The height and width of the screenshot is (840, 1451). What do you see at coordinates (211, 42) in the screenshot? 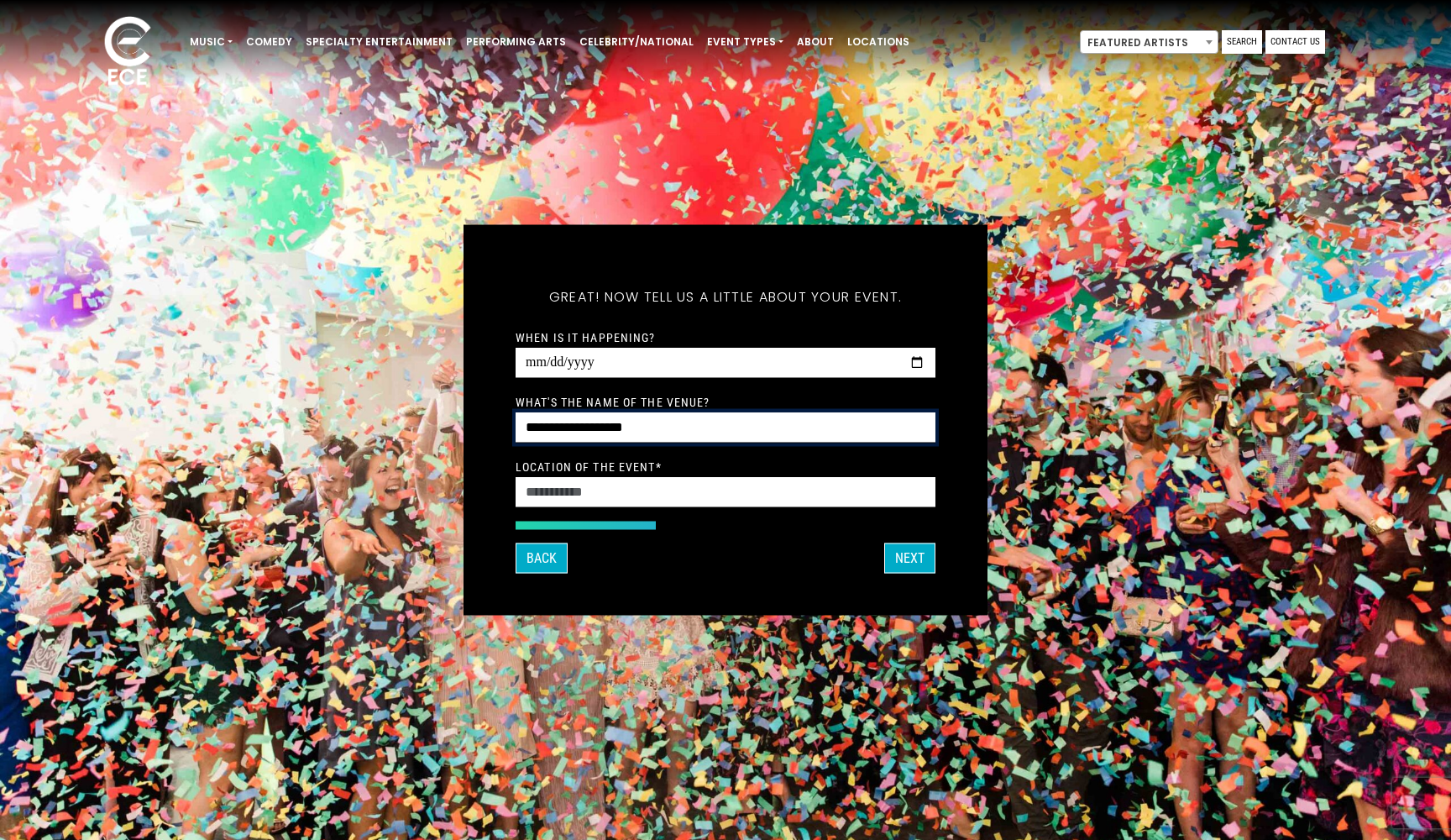
I see `a: Music` at bounding box center [211, 42].